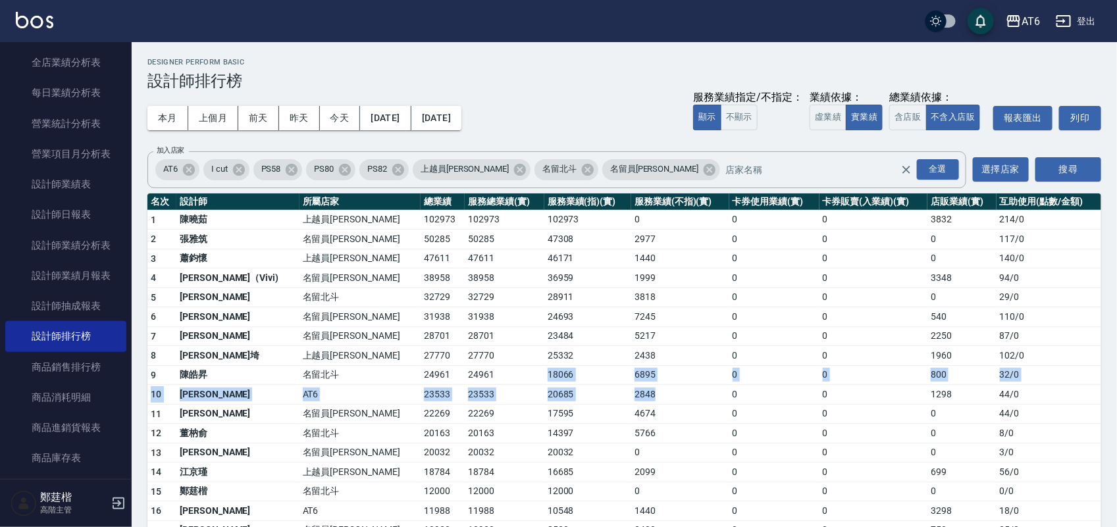  Describe the element at coordinates (442, 434) in the screenshot. I see `td: 20163` at that location.